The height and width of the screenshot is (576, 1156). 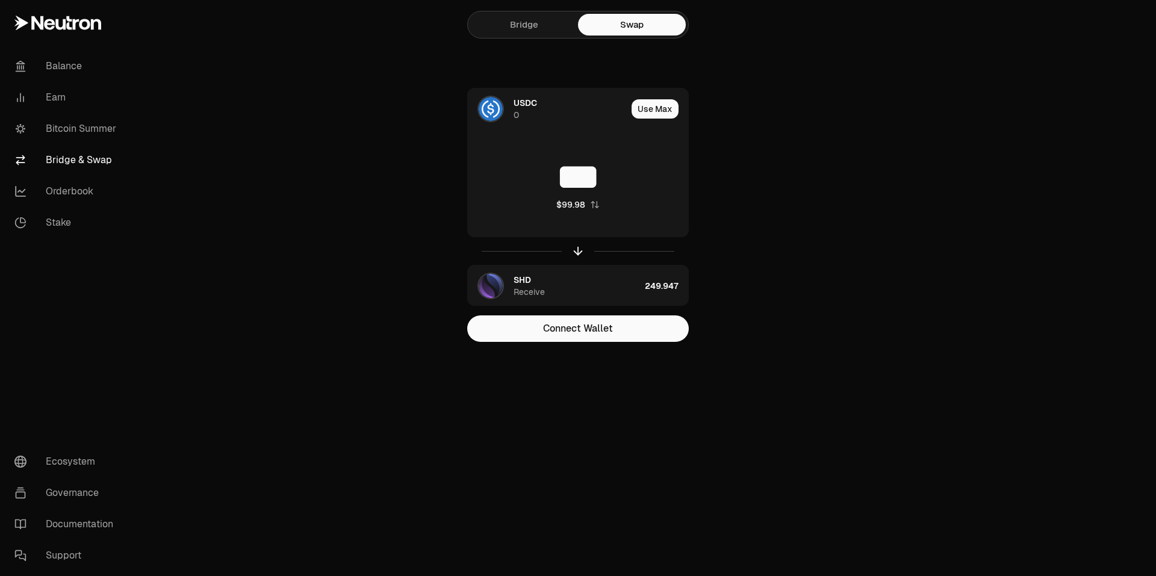 I want to click on a: Orderbook, so click(x=67, y=192).